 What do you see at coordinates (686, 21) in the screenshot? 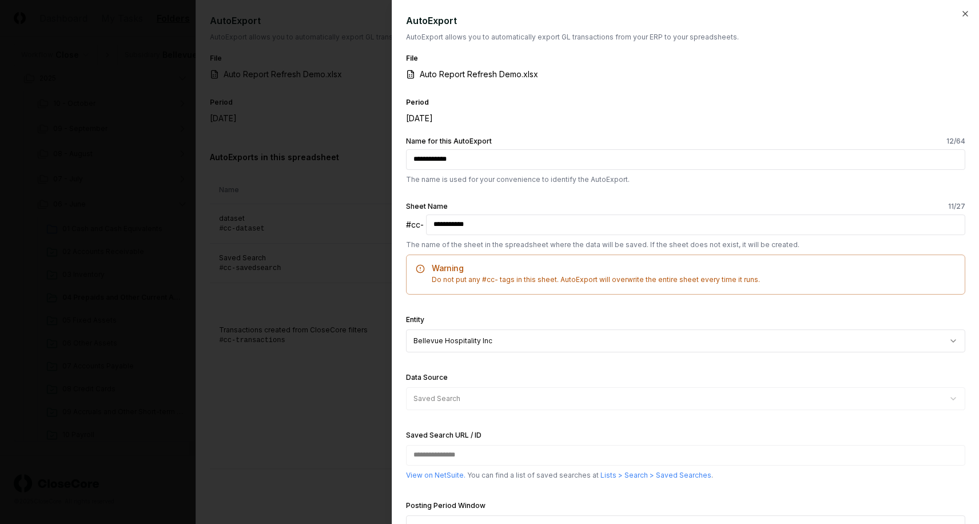
I see `h2: AutoExport` at bounding box center [686, 21].